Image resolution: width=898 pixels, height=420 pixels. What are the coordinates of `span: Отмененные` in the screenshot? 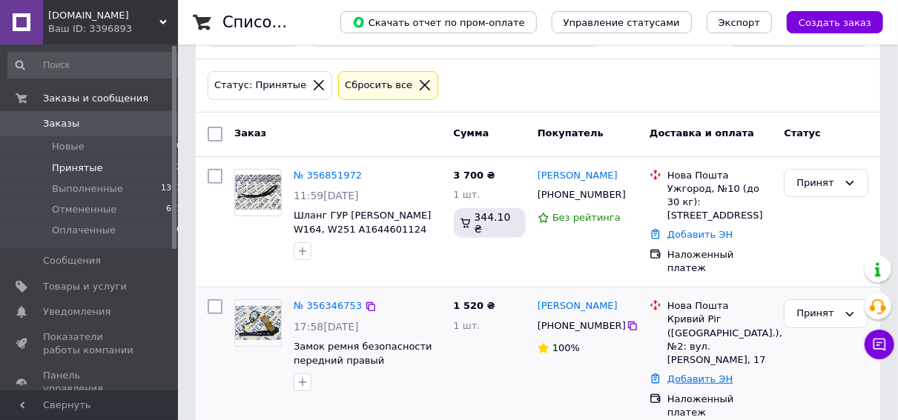 It's located at (84, 210).